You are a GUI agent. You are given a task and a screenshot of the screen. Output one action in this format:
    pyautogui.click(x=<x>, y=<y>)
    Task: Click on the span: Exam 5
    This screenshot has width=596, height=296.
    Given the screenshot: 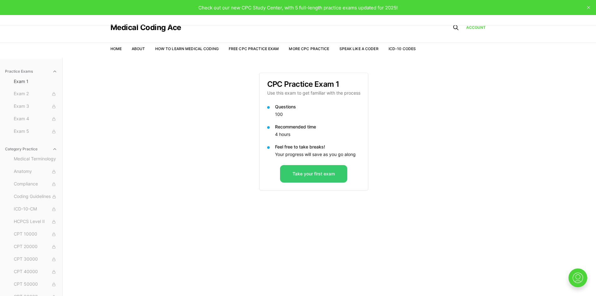 What is the action you would take?
    pyautogui.click(x=35, y=131)
    